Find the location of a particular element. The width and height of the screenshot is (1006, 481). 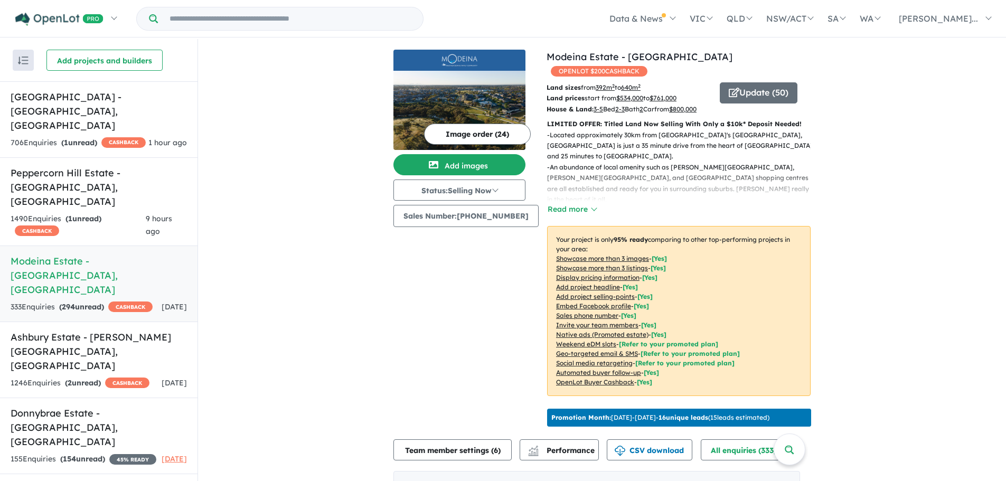

a: Modeina Estate - Burnside LogoModeina Estate - Burnside is located at coordinates (459, 100).